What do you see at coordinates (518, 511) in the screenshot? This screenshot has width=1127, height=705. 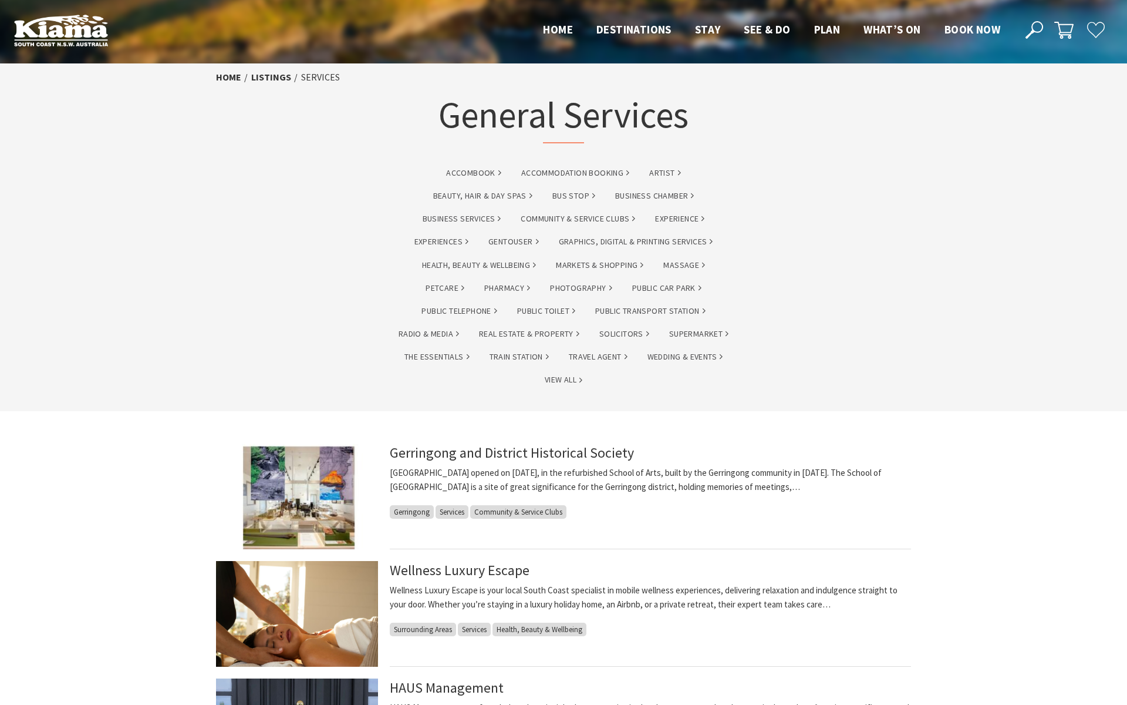 I see `span: Community & Service Clubs` at bounding box center [518, 511].